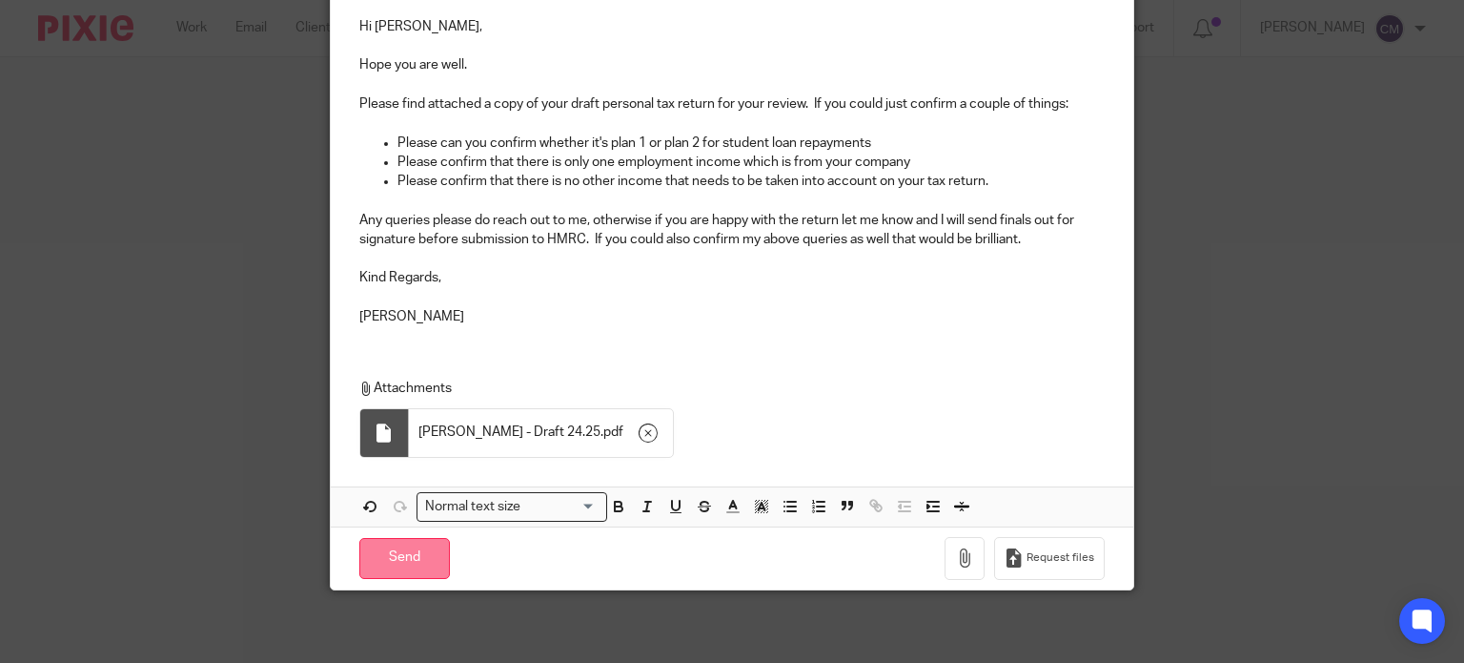  I want to click on p: Please can you confirm whether it's plan 1 or plan 2 for student loan repayments, so click(751, 143).